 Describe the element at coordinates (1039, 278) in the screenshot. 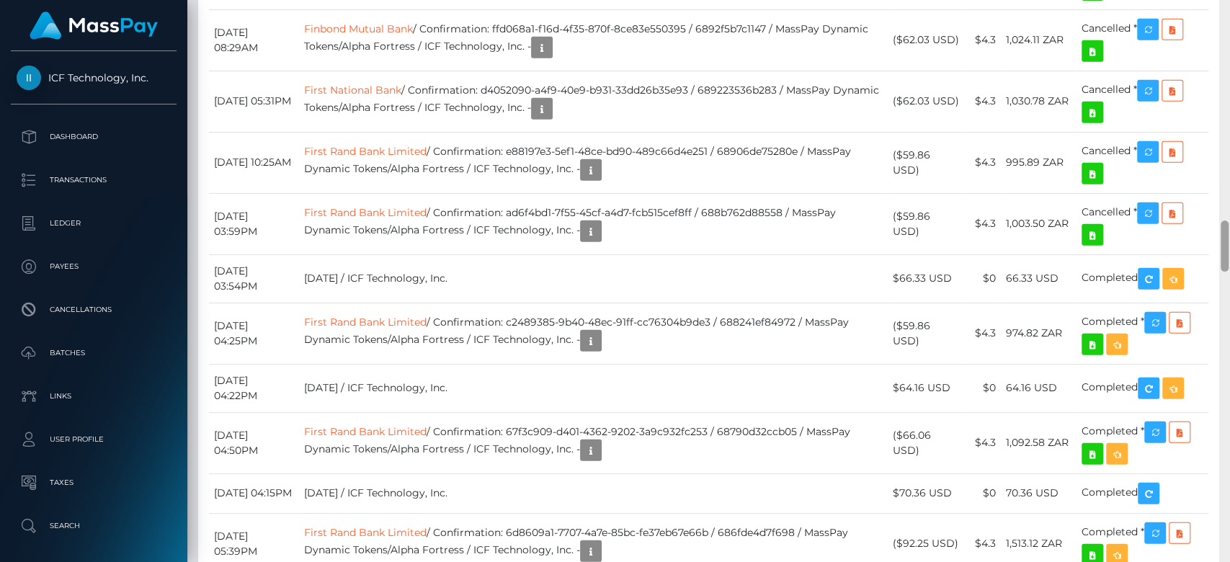

I see `td: 66.33 USD` at that location.